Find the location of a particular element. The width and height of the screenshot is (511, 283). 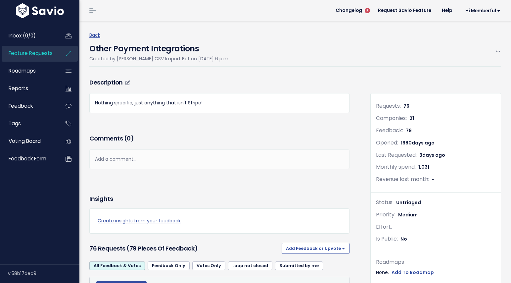

span: Effort: is located at coordinates (384, 226).